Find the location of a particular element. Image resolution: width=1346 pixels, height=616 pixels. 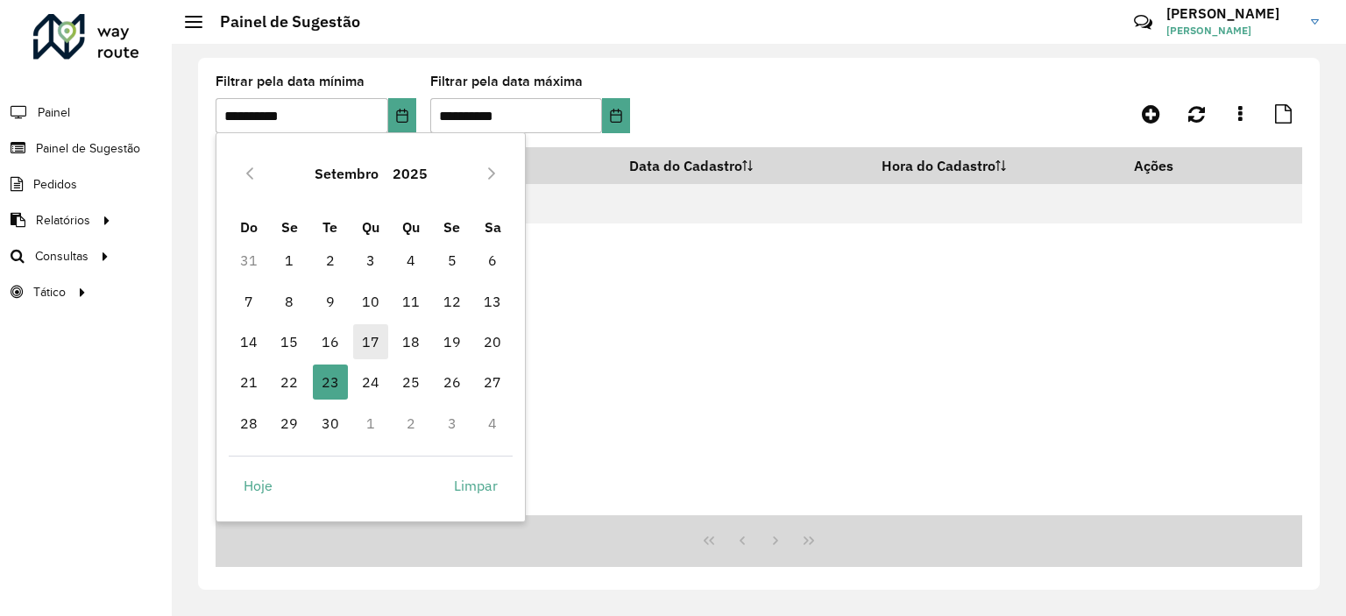

span: 7 is located at coordinates (249, 302).